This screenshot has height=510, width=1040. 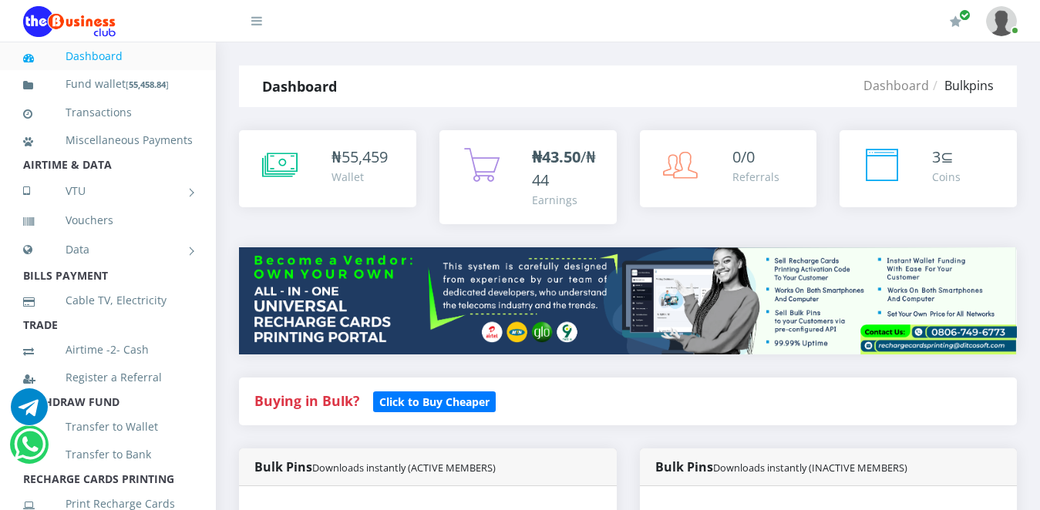 What do you see at coordinates (743, 157) in the screenshot?
I see `span: 0/0` at bounding box center [743, 157].